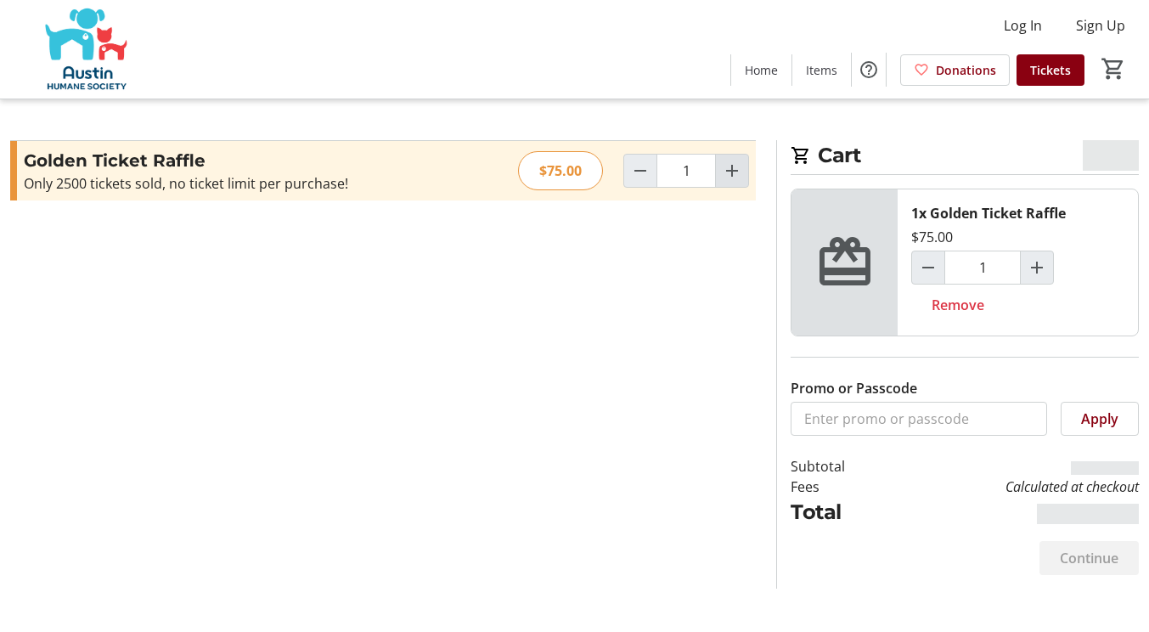 The height and width of the screenshot is (632, 1149). What do you see at coordinates (841, 466) in the screenshot?
I see `td: Subtotal` at bounding box center [841, 466].